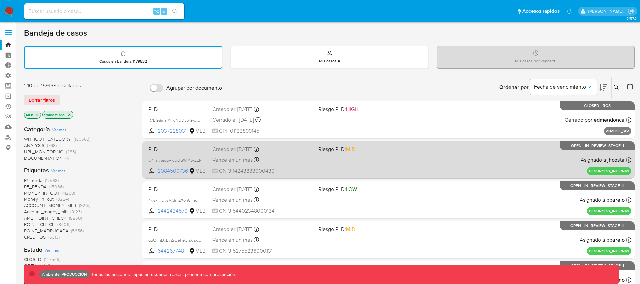 Image resolution: width=640 pixels, height=284 pixels. What do you see at coordinates (569, 11) in the screenshot?
I see `a: Notificaciones` at bounding box center [569, 11].